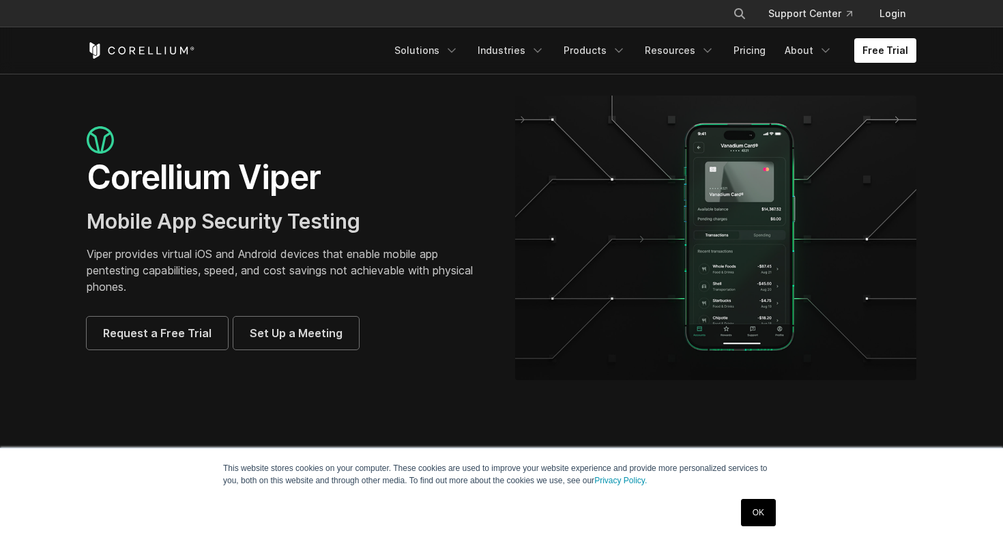 This screenshot has width=1003, height=544. I want to click on a: Solutions, so click(426, 50).